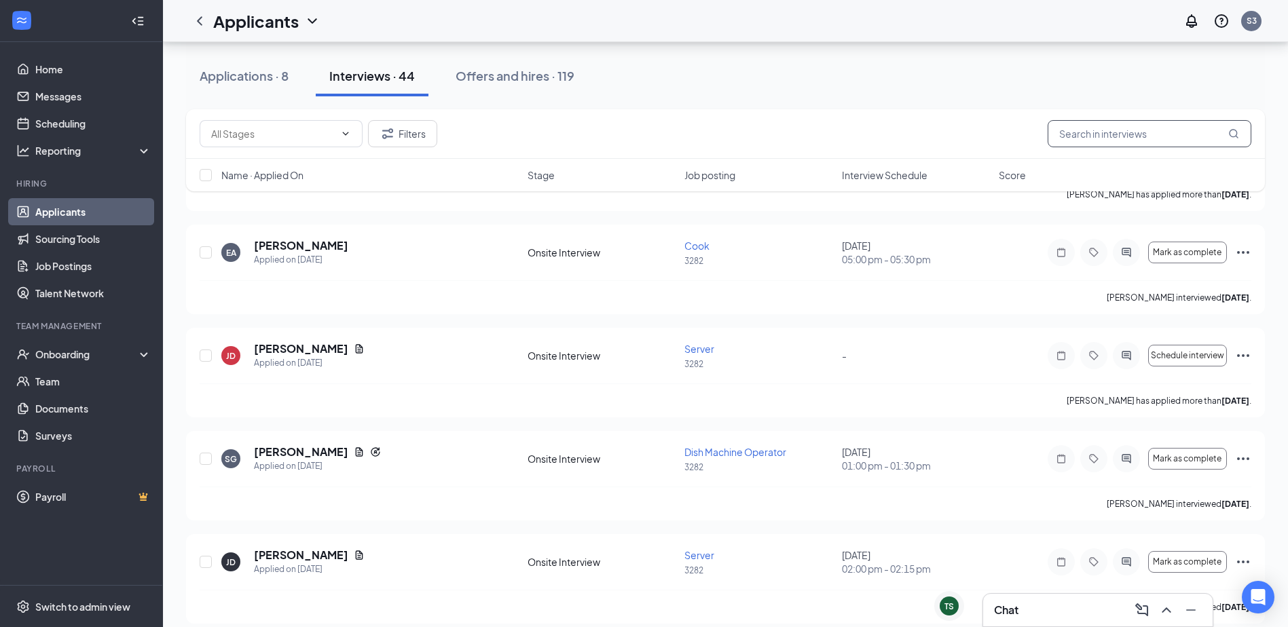  I want to click on a: Team, so click(93, 381).